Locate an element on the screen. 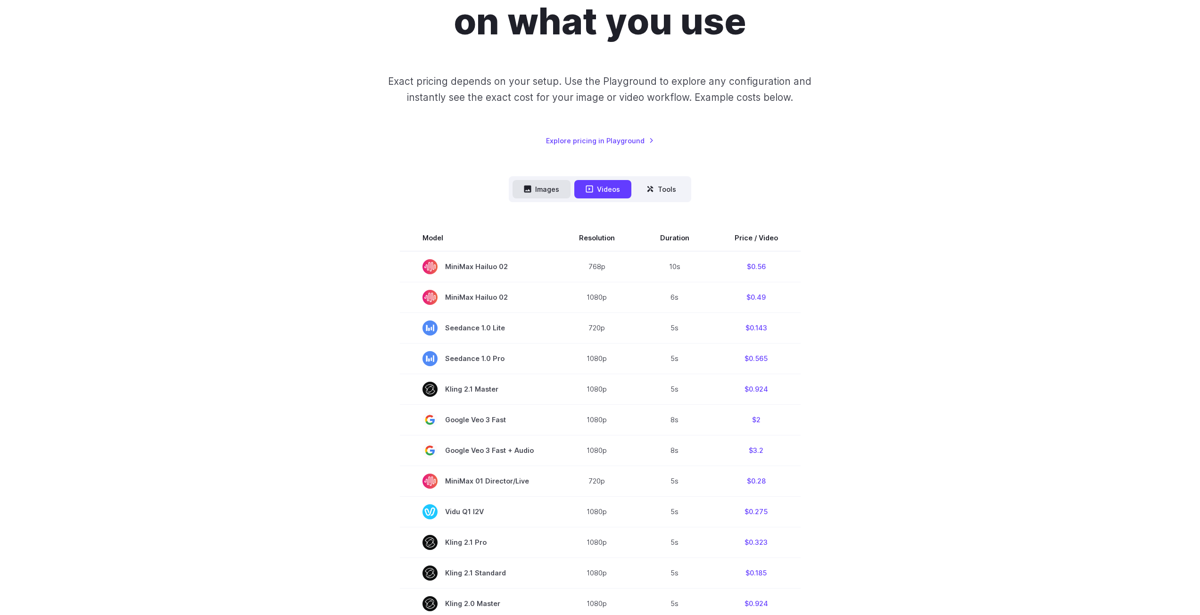 The height and width of the screenshot is (615, 1200). td: $0.56 is located at coordinates (756, 267).